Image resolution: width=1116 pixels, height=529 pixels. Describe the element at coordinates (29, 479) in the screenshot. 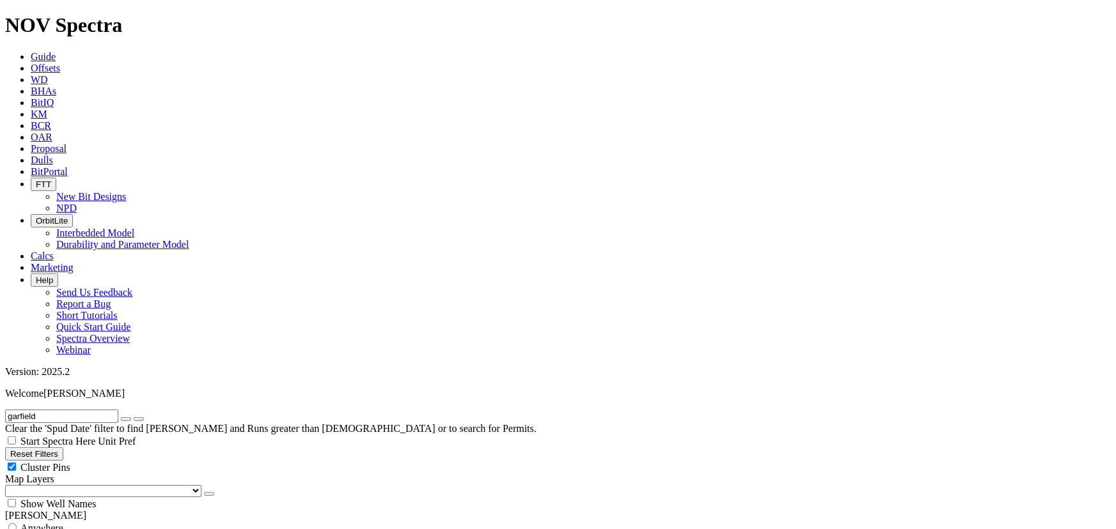

I see `span: Map Layers` at that location.